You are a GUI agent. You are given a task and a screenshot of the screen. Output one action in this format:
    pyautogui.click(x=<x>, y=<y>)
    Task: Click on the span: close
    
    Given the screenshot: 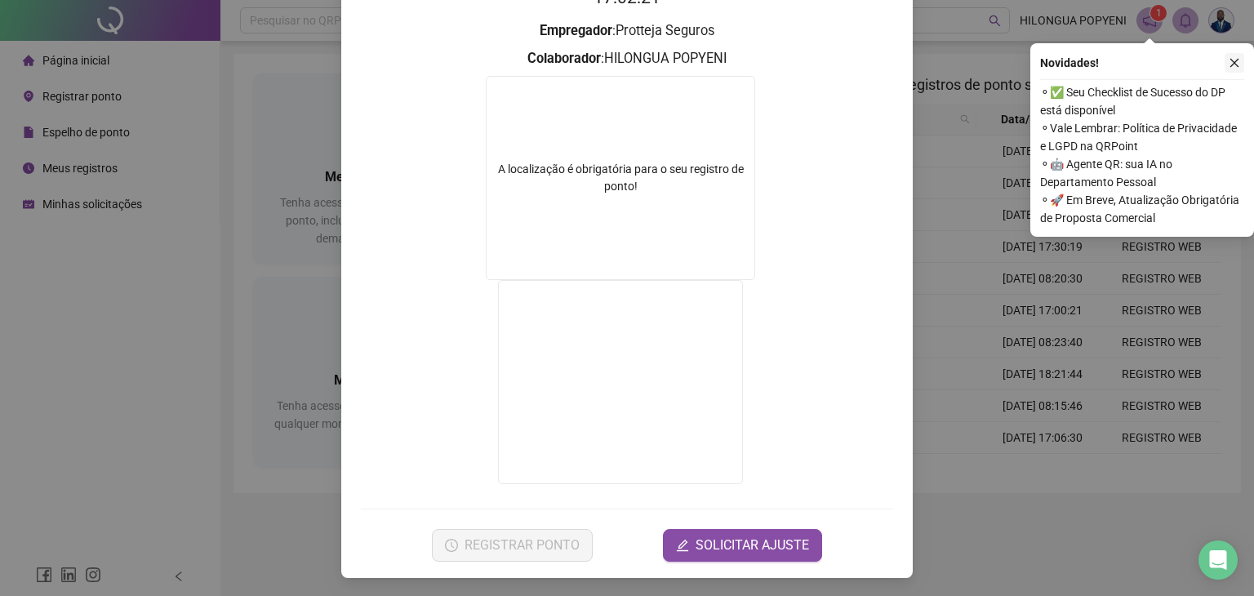 What is the action you would take?
    pyautogui.click(x=1234, y=63)
    